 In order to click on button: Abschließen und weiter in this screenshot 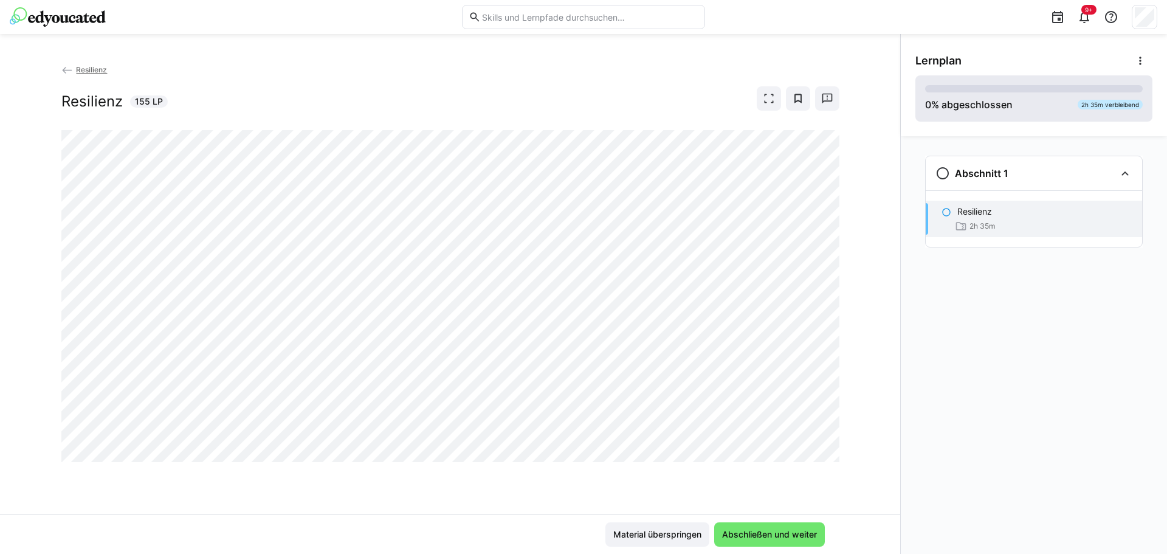, I will do `click(769, 534)`.